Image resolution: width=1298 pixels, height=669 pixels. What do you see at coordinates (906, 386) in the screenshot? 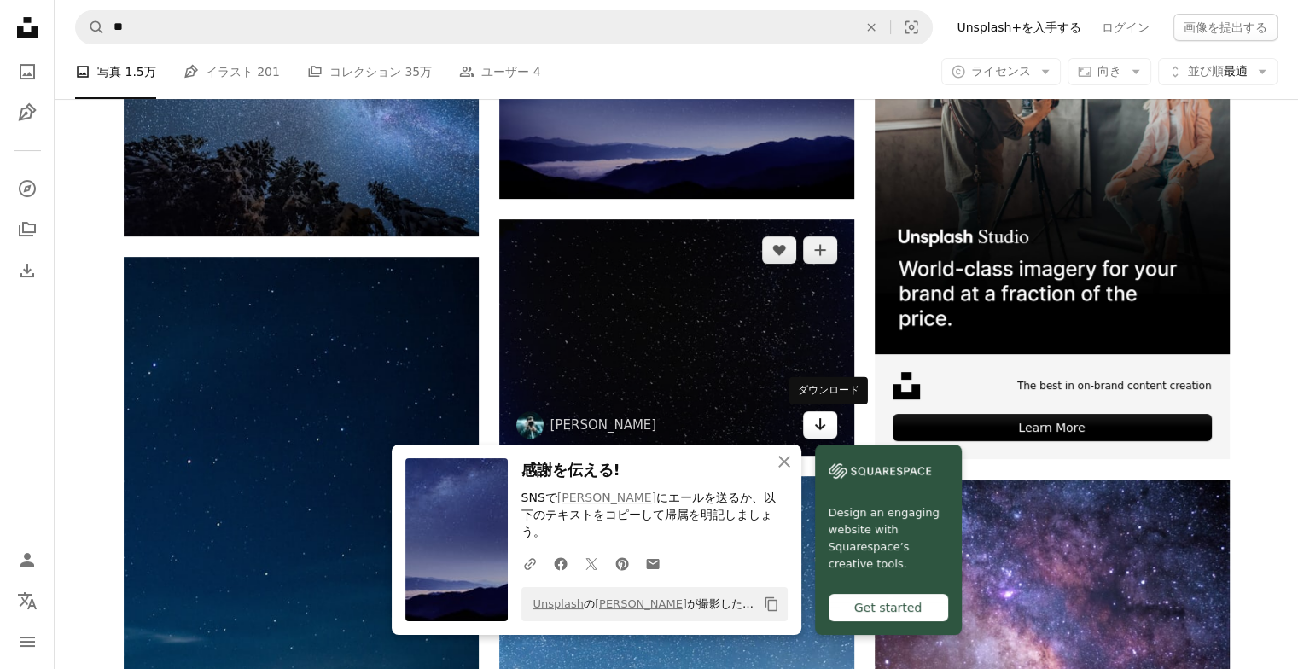
I see `img: file-1631678316303-ed18b8b5cb9cimage` at bounding box center [906, 386].